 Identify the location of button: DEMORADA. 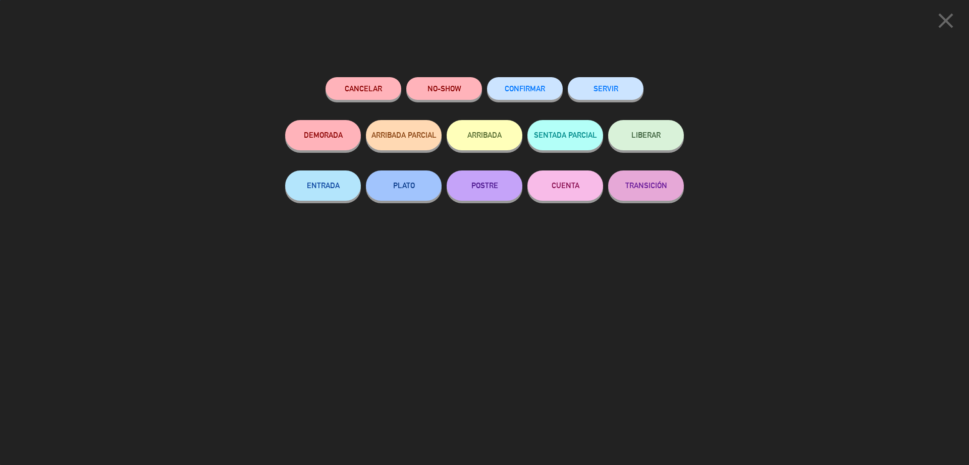
(323, 135).